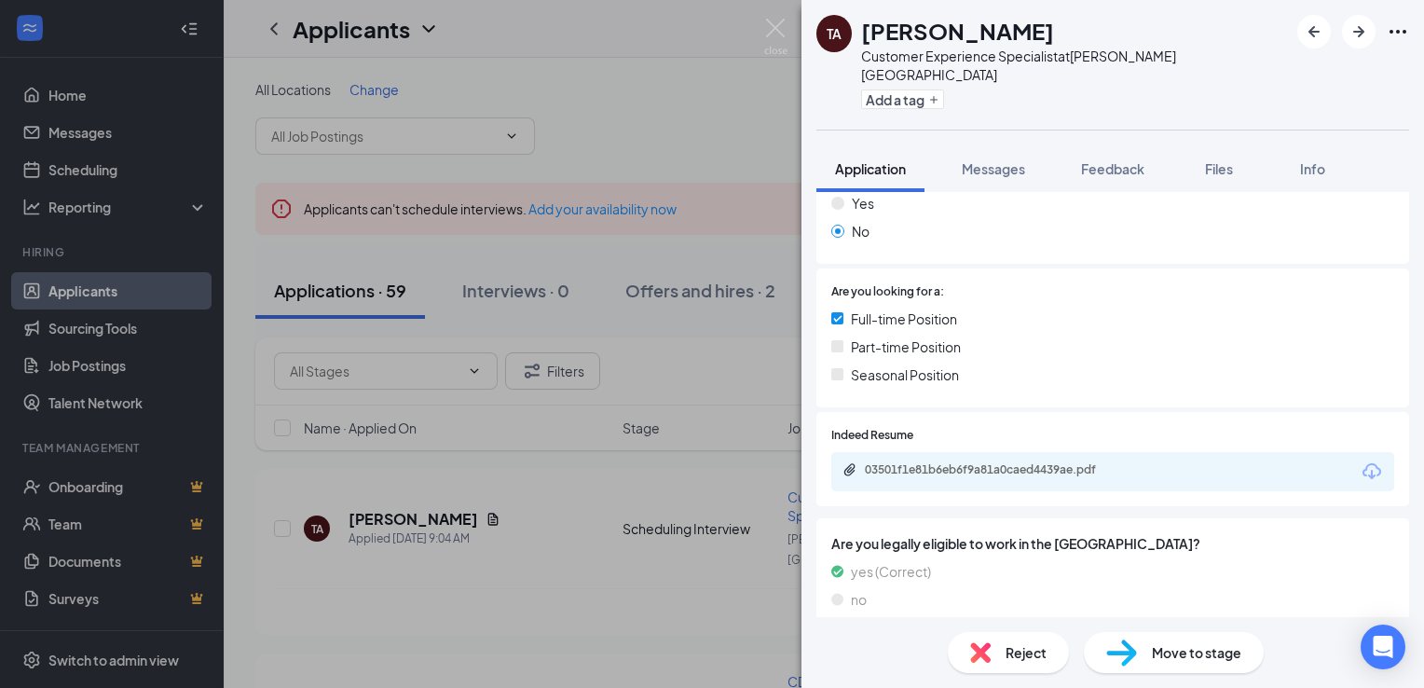 This screenshot has width=1424, height=688. I want to click on button: ArrowLeftNew, so click(1314, 32).